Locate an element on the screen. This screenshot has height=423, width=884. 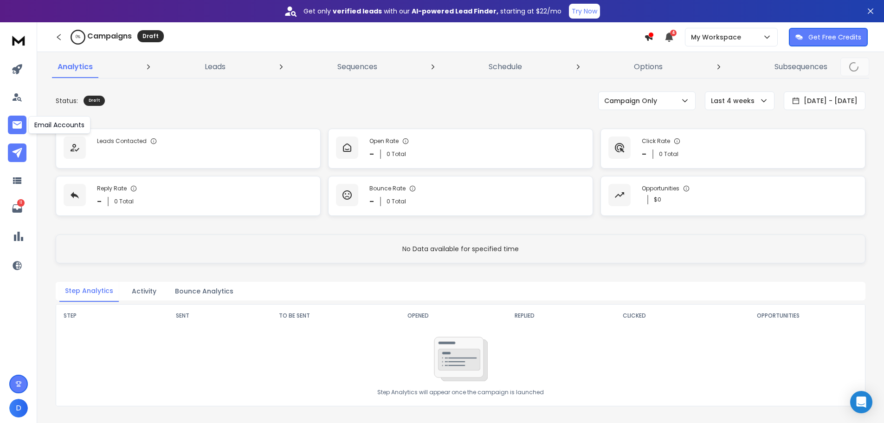
a: Open Rate-0 Total is located at coordinates (460, 148).